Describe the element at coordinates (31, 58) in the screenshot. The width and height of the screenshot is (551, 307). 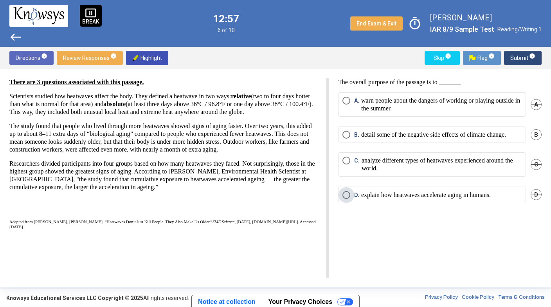
I see `button: Directionsinfo` at that location.